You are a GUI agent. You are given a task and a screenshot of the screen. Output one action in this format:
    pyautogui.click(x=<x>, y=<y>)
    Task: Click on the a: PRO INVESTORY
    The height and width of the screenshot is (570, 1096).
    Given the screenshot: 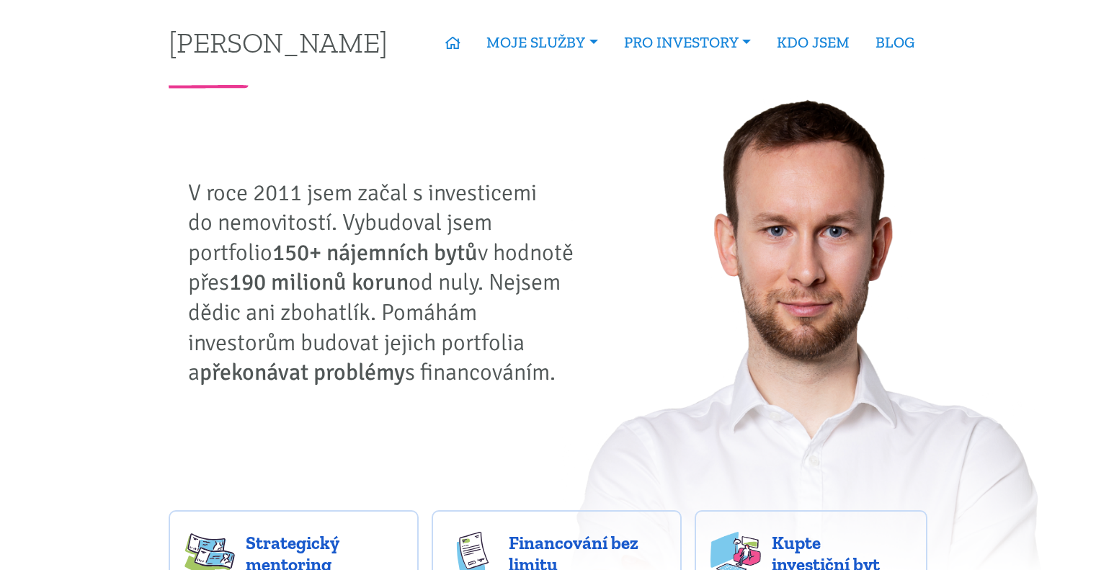 What is the action you would take?
    pyautogui.click(x=687, y=42)
    